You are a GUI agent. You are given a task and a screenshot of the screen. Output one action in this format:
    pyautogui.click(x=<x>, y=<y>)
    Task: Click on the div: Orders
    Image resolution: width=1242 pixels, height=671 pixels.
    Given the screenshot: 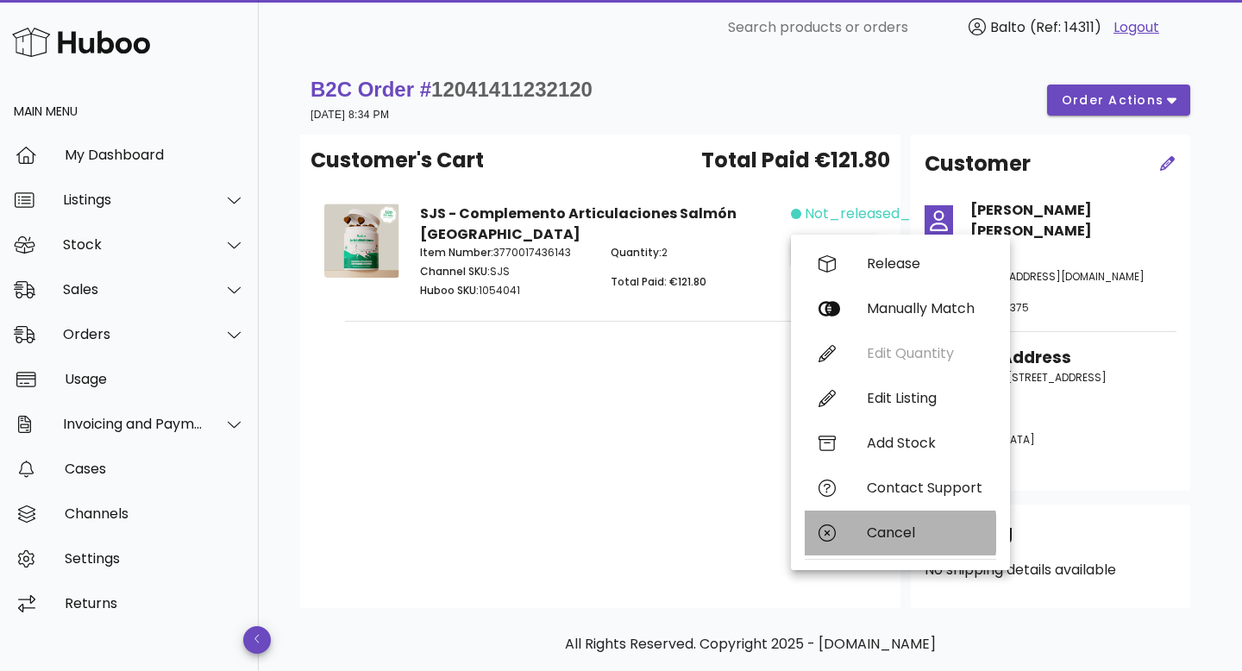 What is the action you would take?
    pyautogui.click(x=133, y=334)
    